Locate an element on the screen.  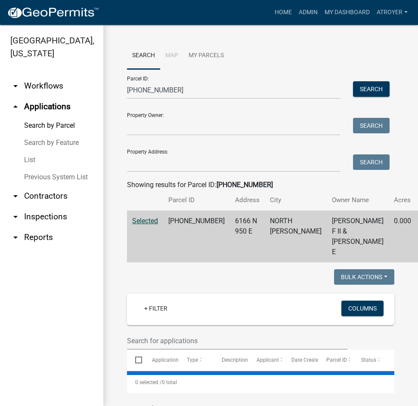
a: My Dashboard is located at coordinates (347, 12).